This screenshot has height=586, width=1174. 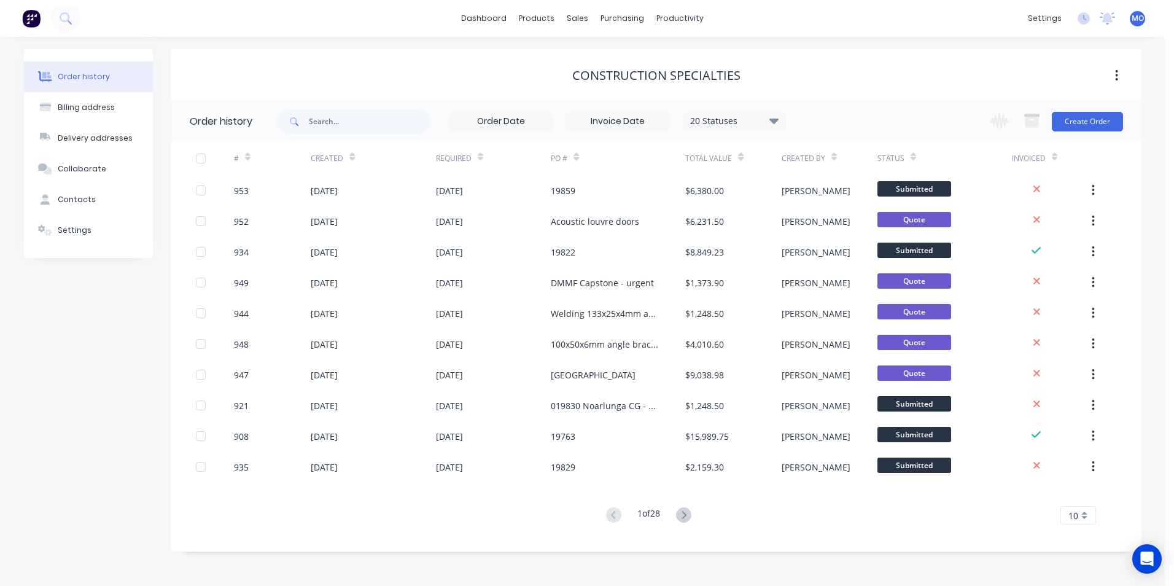 What do you see at coordinates (241, 436) in the screenshot?
I see `div: 908` at bounding box center [241, 436].